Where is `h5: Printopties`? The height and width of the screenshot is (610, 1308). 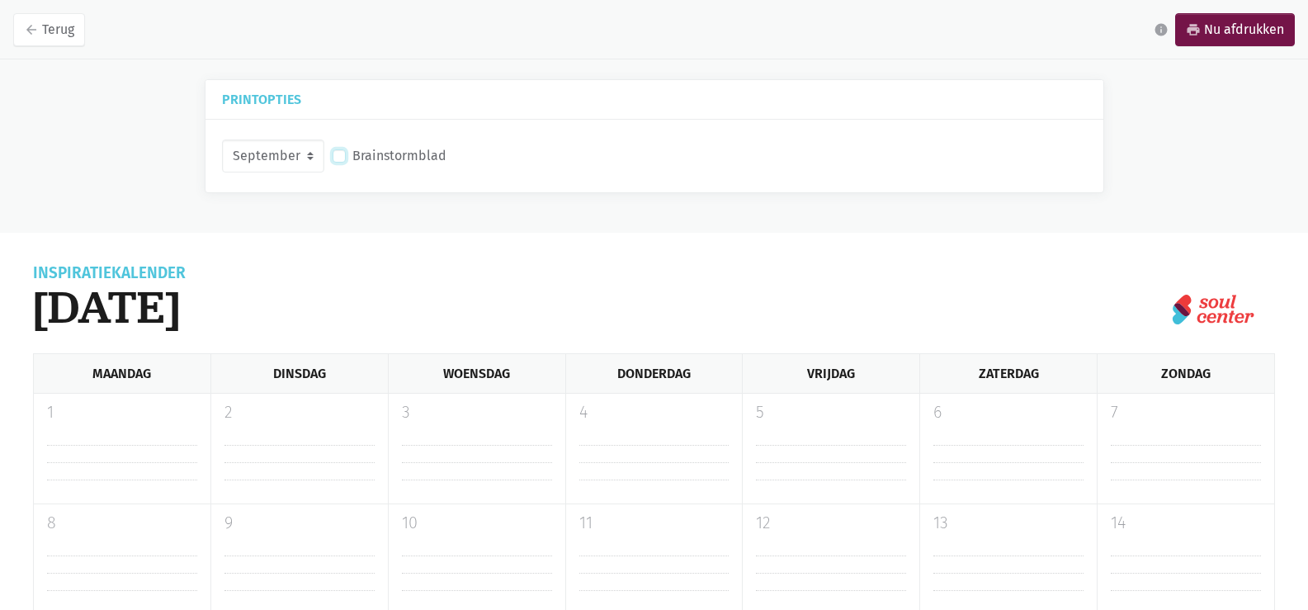
h5: Printopties is located at coordinates (654, 99).